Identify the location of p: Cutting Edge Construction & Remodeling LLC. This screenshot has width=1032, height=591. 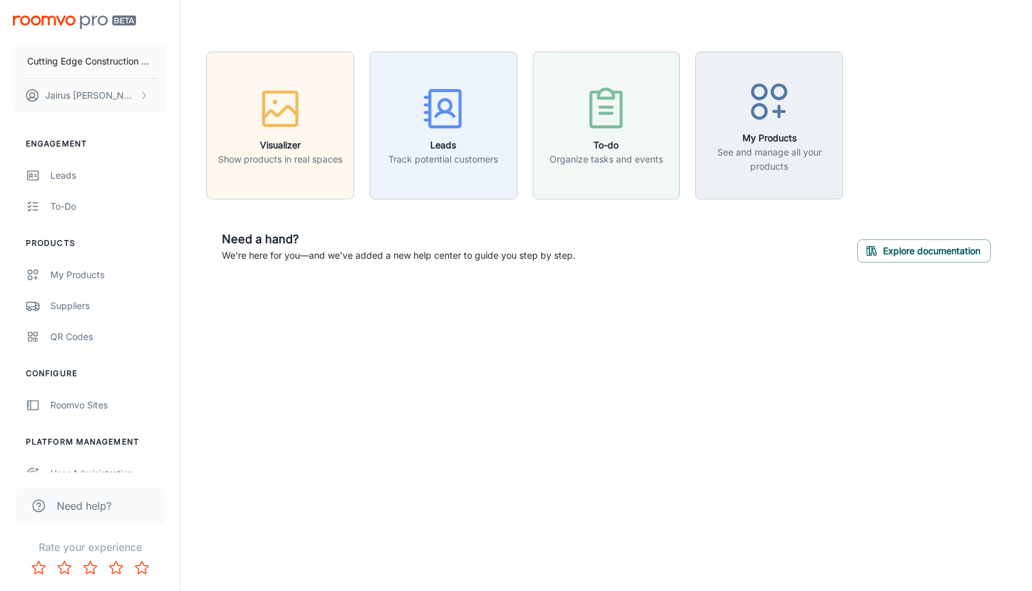
(90, 61).